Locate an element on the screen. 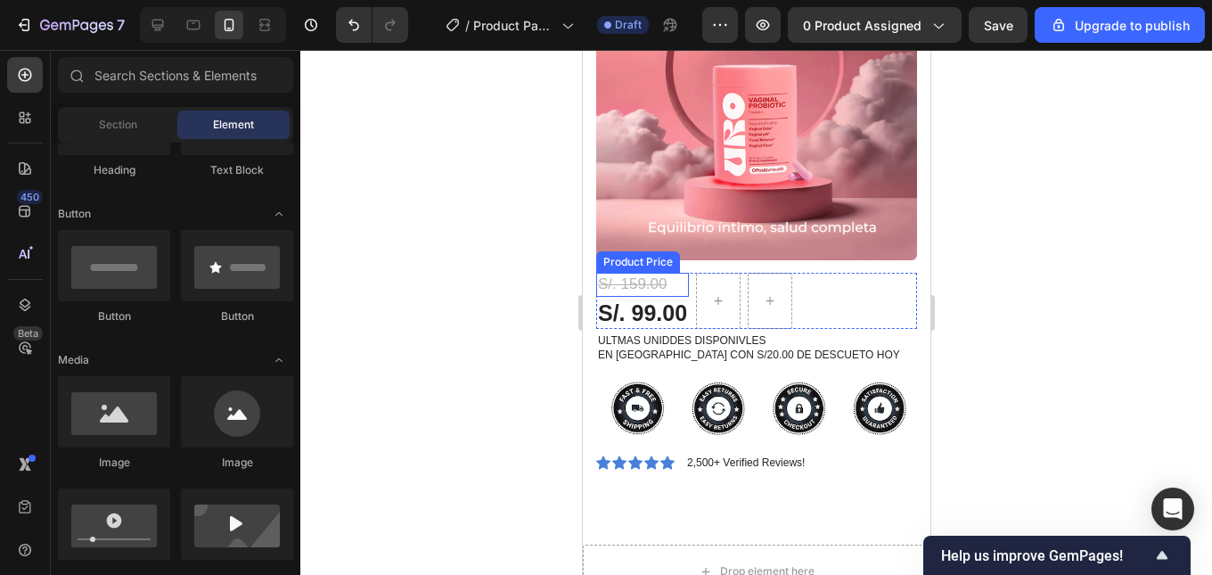 Image resolution: width=1212 pixels, height=575 pixels. p: 2,500+ Verified Reviews! is located at coordinates (163, 413).